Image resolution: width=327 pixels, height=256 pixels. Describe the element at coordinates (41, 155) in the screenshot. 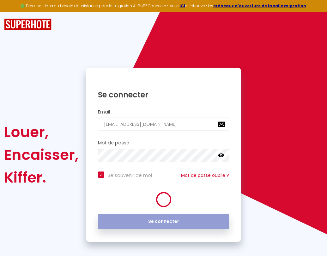

I see `div: Encaisser,` at that location.